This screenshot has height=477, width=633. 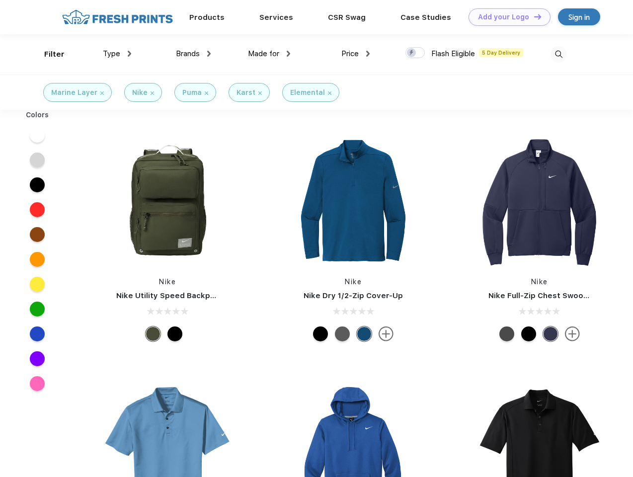 I want to click on a: Nike Dry 1/2-Zip Cover-Up, so click(x=353, y=296).